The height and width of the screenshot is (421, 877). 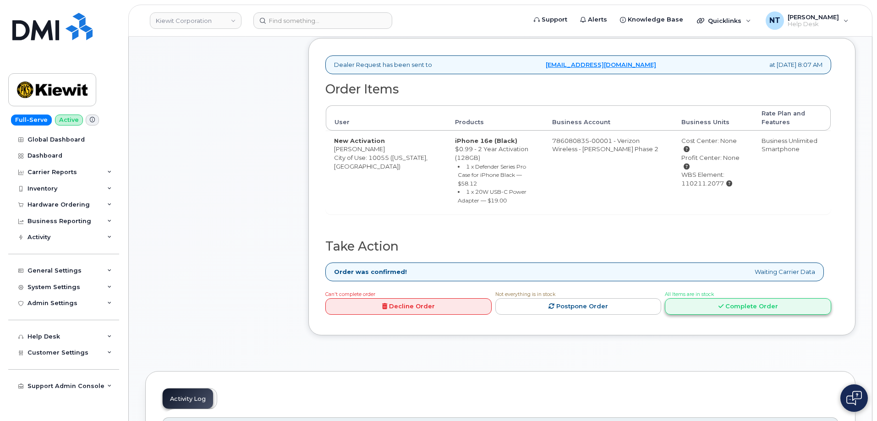 What do you see at coordinates (574, 272) in the screenshot?
I see `div: Waiting Carrier Data` at bounding box center [574, 272].